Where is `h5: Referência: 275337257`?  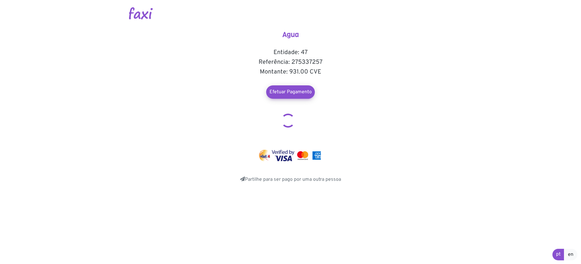
h5: Referência: 275337257 is located at coordinates (290, 62).